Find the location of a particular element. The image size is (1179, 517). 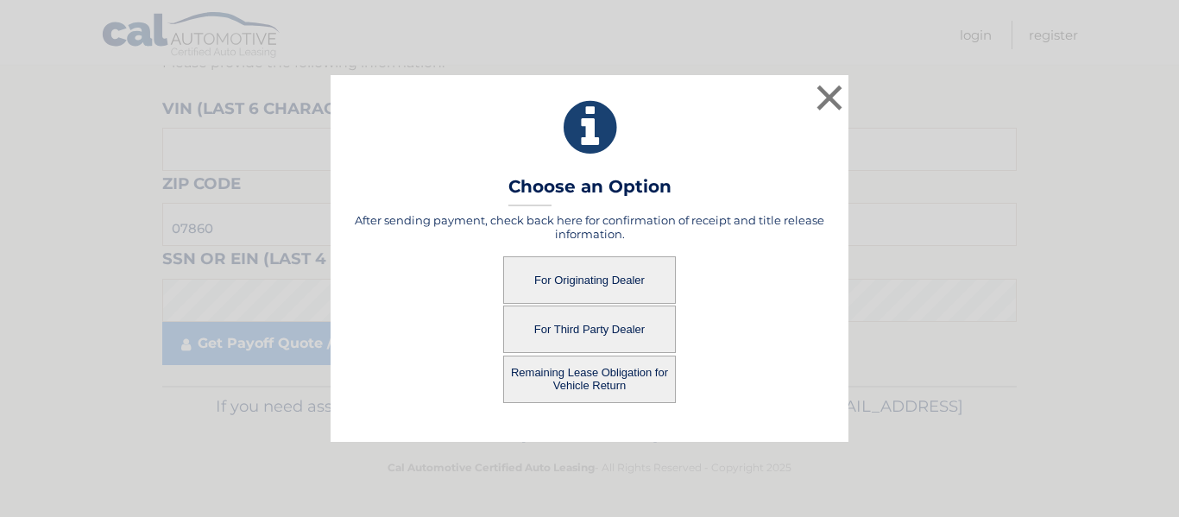

h3: Choose an Option is located at coordinates (590, 191).